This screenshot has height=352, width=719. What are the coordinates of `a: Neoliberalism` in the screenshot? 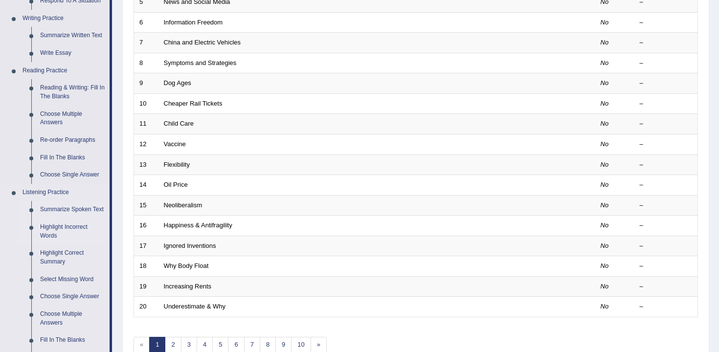 It's located at (183, 205).